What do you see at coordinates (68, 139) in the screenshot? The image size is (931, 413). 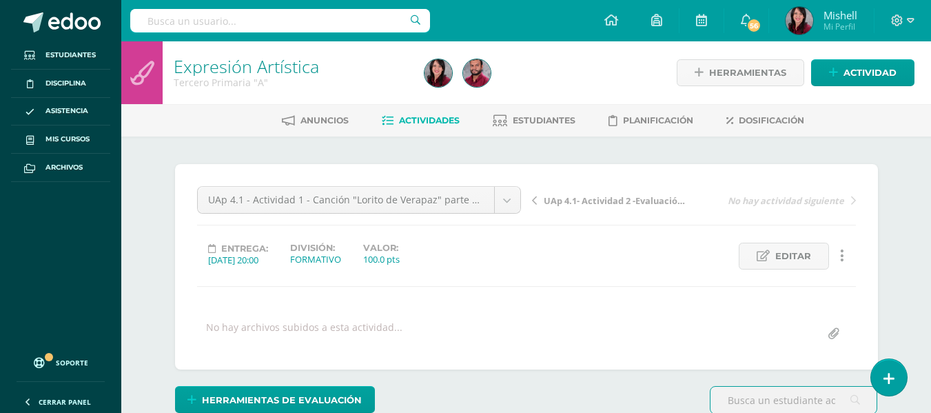 I see `span: Mis cursos` at bounding box center [68, 139].